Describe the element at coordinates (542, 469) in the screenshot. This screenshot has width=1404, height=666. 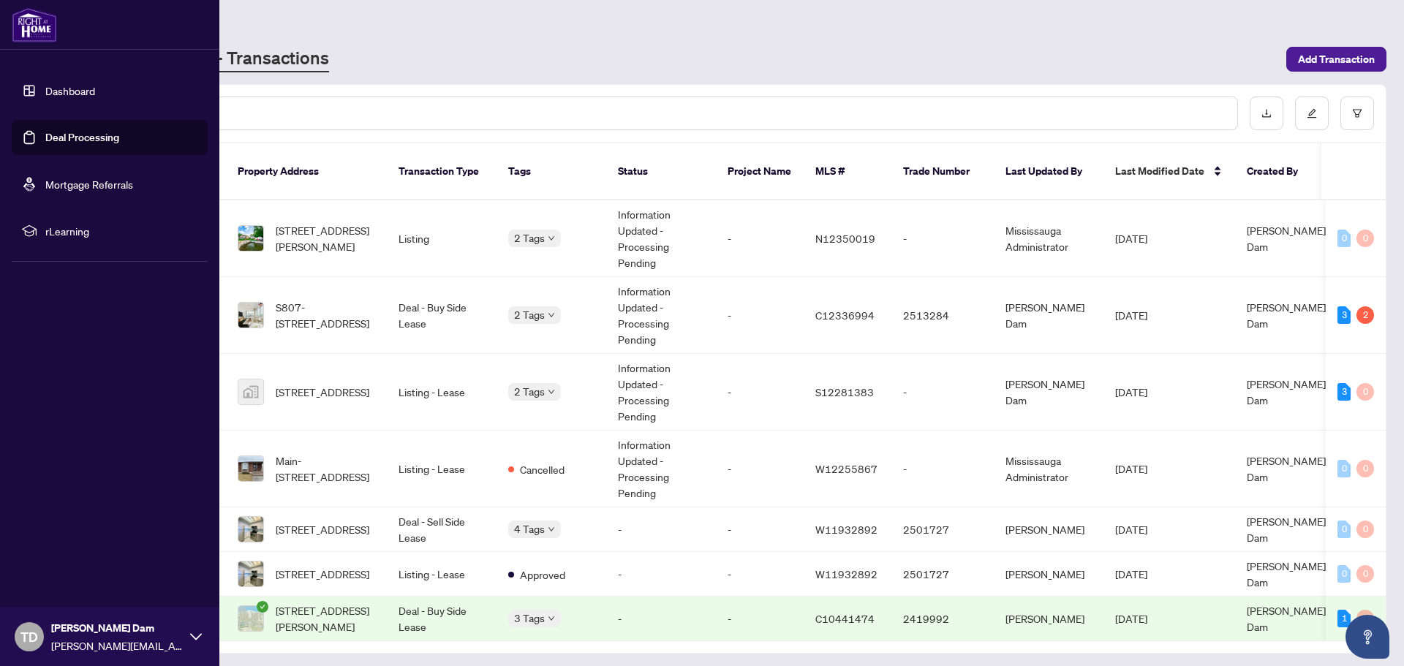
I see `span: Cancelled` at that location.